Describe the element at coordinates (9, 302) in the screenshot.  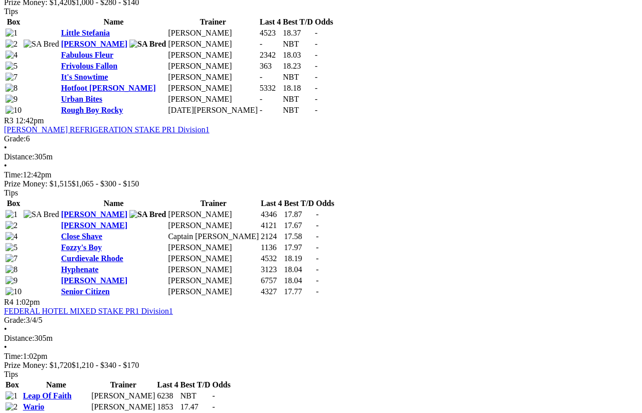
I see `span: R4` at that location.